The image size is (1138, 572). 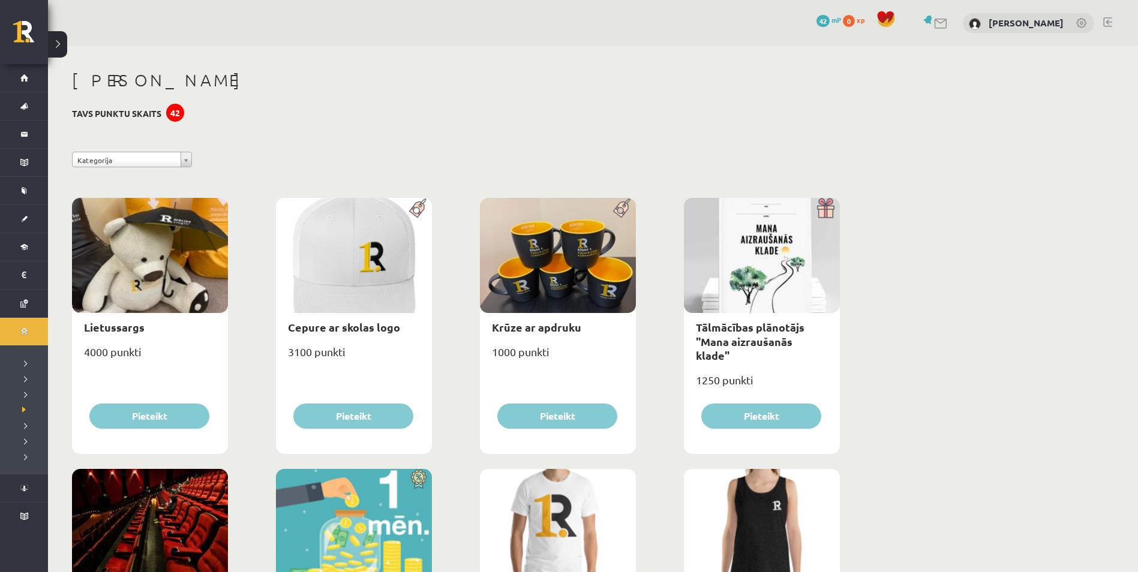 I want to click on a: Krūze ar apdruku, so click(x=536, y=327).